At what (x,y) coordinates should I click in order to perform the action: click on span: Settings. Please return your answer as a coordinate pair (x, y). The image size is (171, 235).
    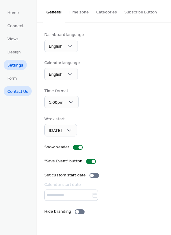
    Looking at the image, I should click on (15, 65).